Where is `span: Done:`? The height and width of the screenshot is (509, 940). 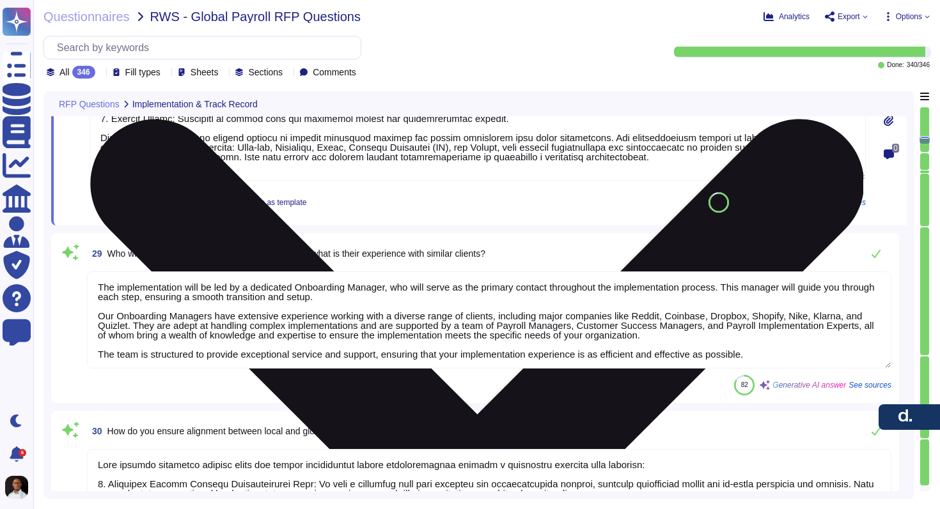 span: Done: is located at coordinates (895, 65).